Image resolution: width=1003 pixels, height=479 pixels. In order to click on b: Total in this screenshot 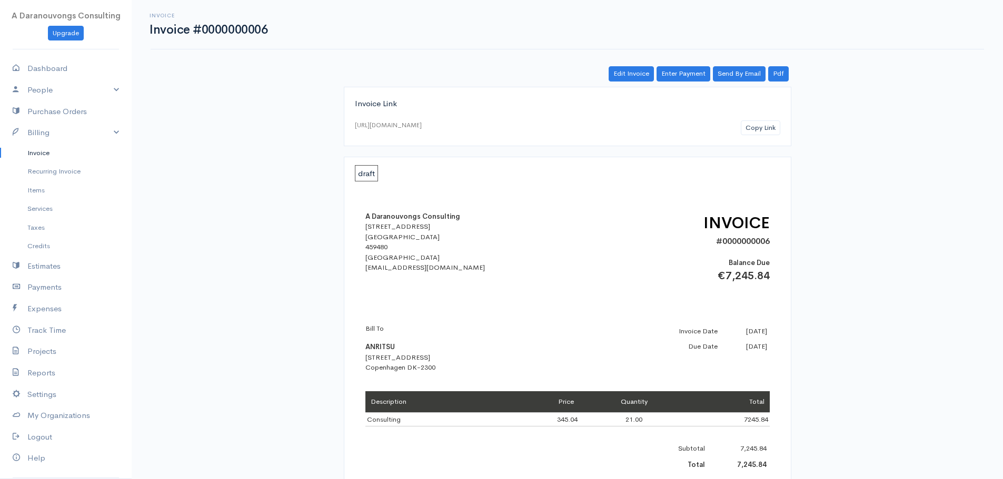, I will do `click(696, 465)`.